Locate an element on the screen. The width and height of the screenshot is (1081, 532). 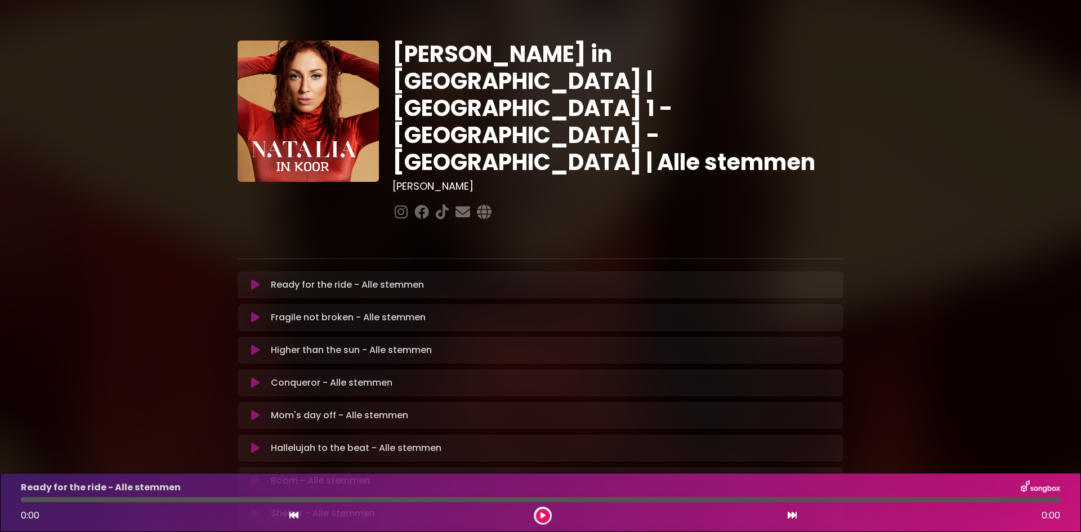
p: Conqueror - Alle stemmen is located at coordinates (332, 383).